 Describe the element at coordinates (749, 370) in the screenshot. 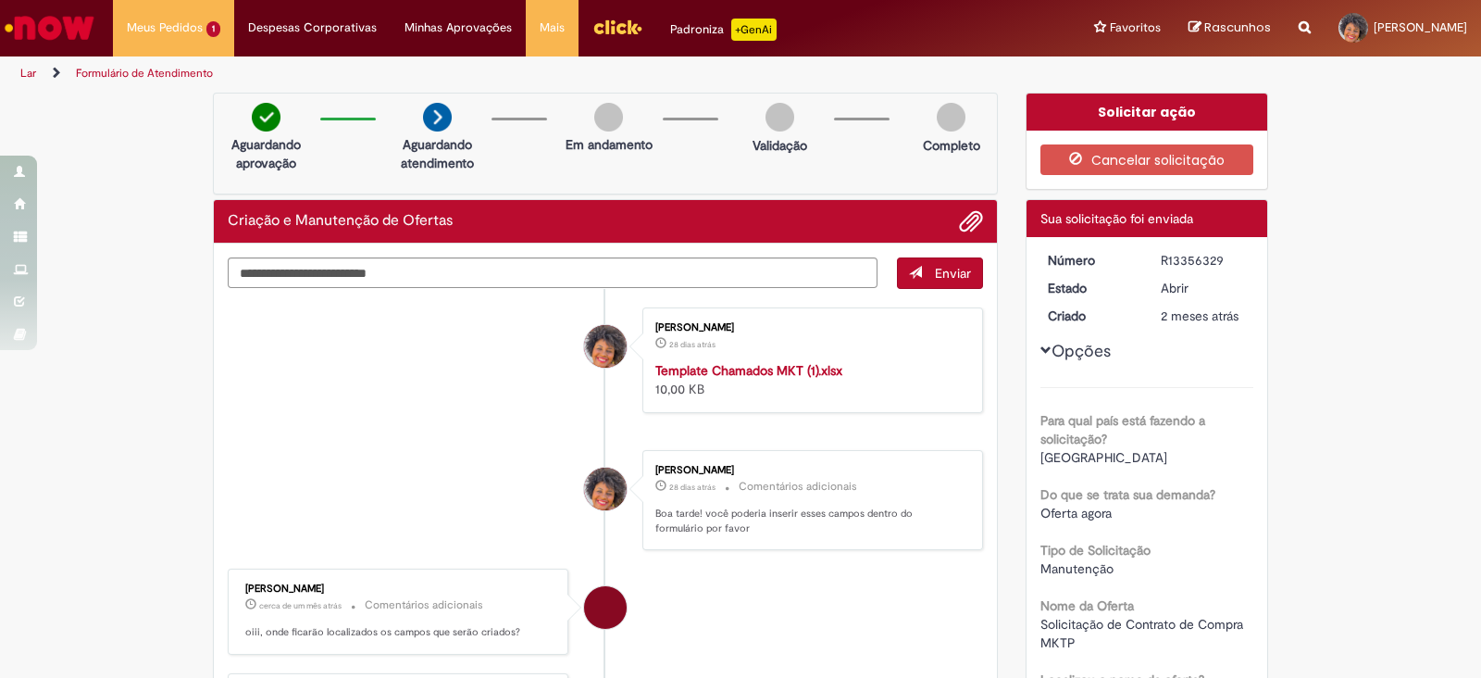

I see `font: Template Chamados MKT (1).xlsx` at that location.